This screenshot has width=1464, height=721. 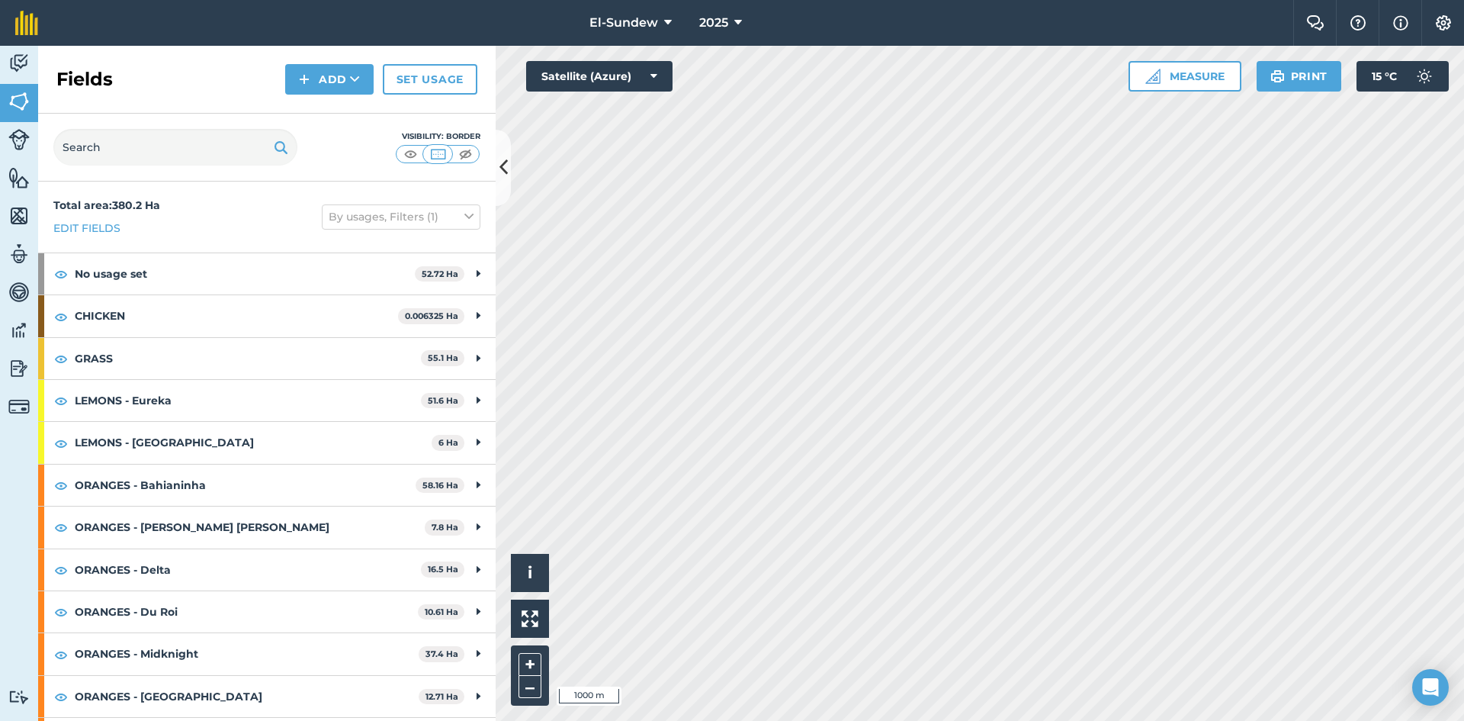 What do you see at coordinates (236, 316) in the screenshot?
I see `strong: CHICKEN` at bounding box center [236, 316].